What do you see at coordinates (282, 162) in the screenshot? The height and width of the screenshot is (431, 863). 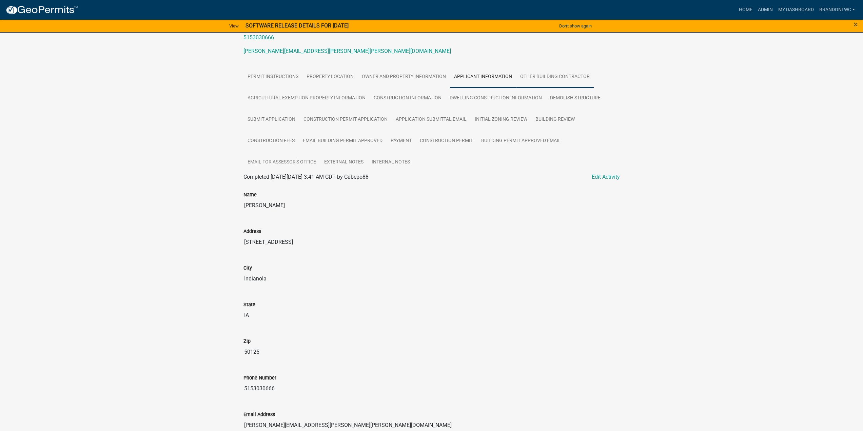 I see `a: Email for Assessor's Office` at bounding box center [282, 162].